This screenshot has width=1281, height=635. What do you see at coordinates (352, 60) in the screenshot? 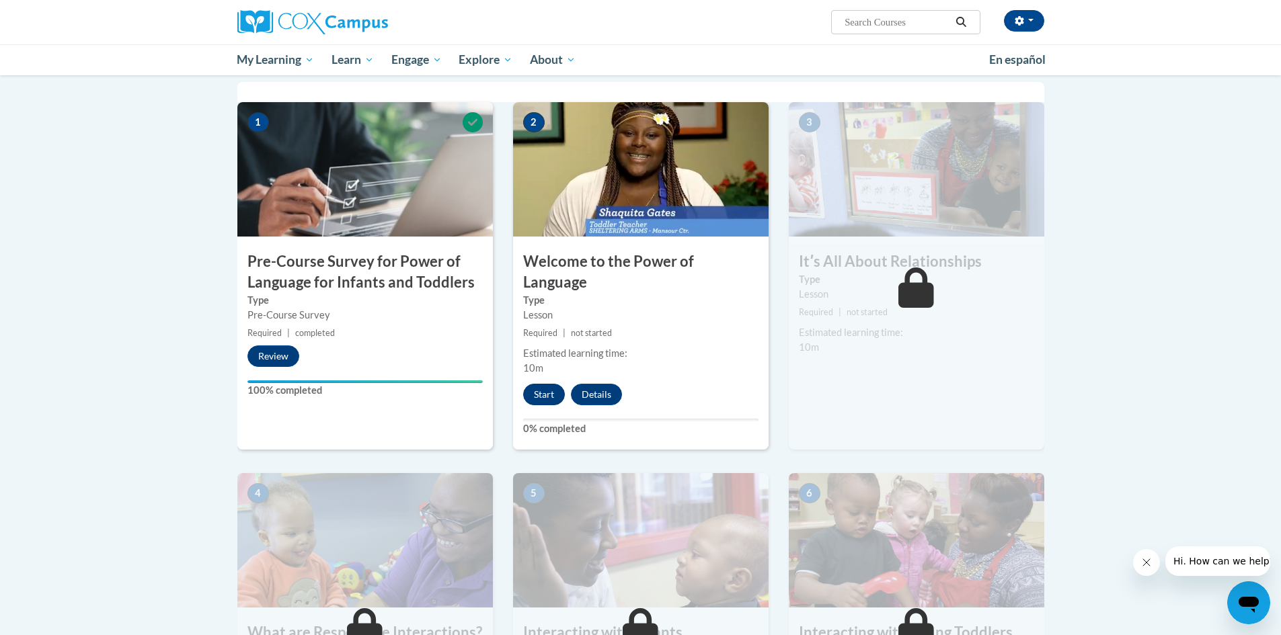
I see `span: Learn` at bounding box center [352, 60].